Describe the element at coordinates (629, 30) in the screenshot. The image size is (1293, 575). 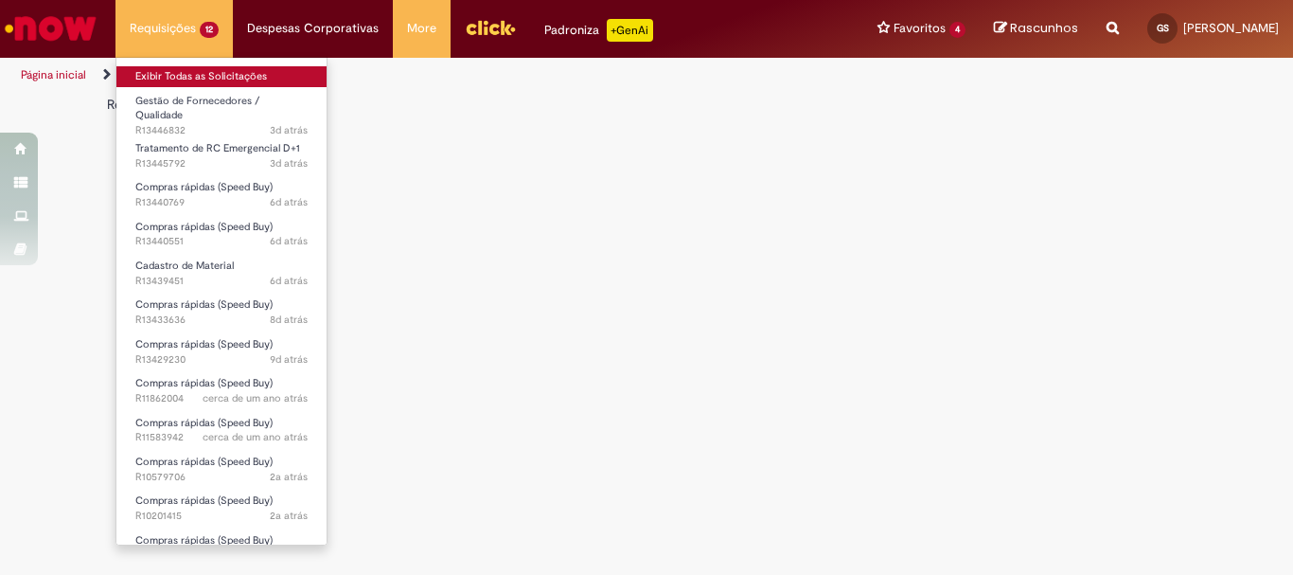
I see `p: +GenAi` at that location.